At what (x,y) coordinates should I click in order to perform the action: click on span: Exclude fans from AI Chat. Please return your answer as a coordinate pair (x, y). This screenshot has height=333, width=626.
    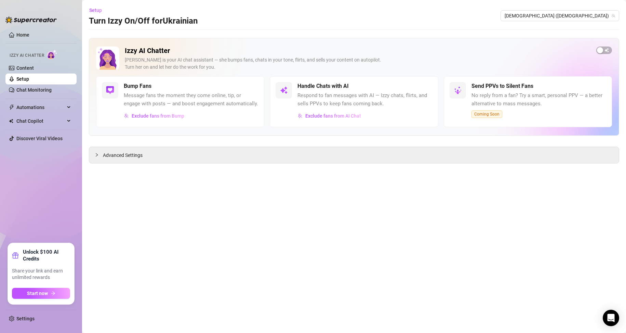
    Looking at the image, I should click on (333, 116).